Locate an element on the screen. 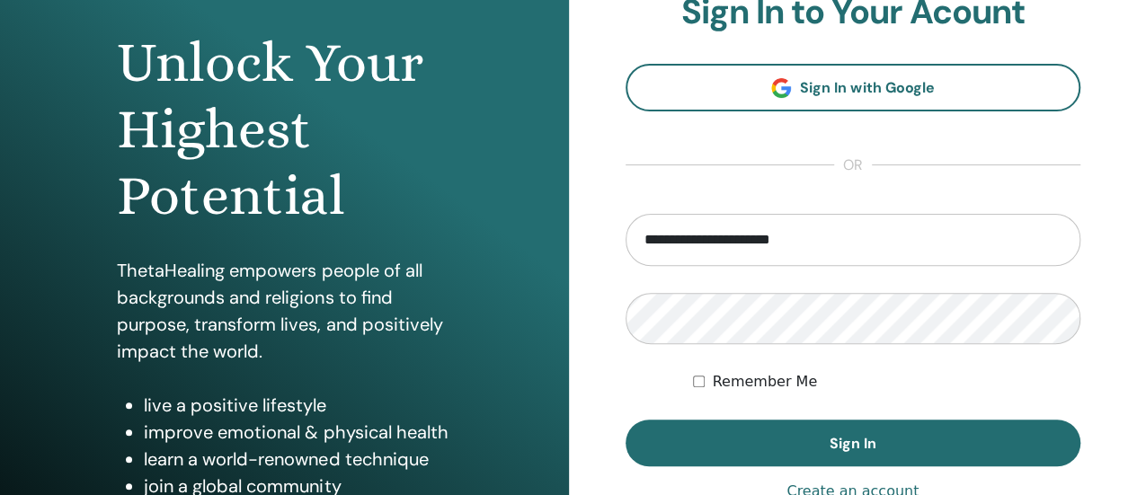 The width and height of the screenshot is (1137, 495). span: or is located at coordinates (853, 165).